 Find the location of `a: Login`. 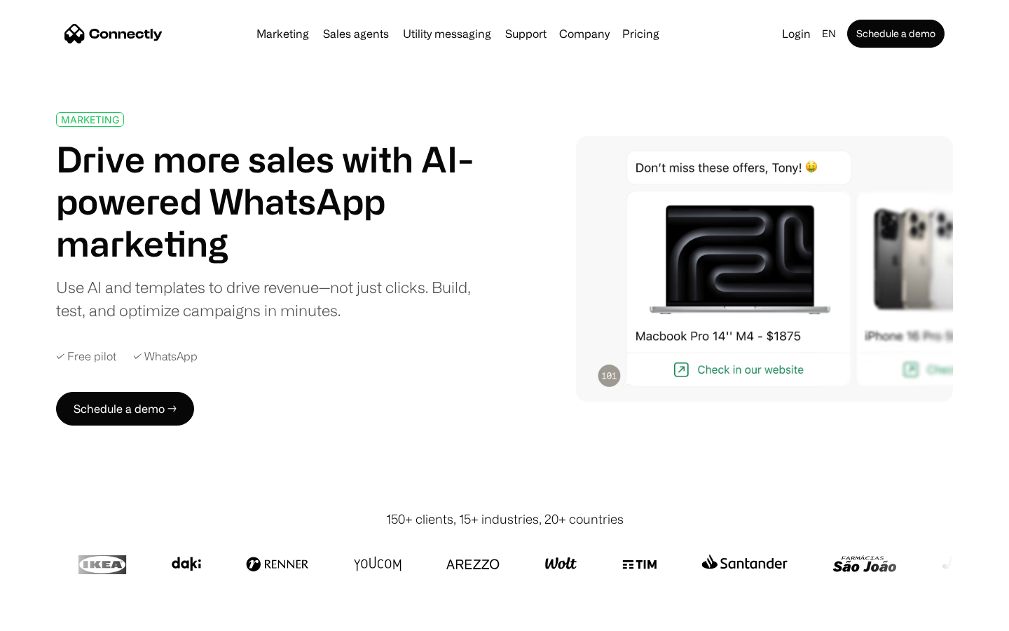

a: Login is located at coordinates (796, 34).